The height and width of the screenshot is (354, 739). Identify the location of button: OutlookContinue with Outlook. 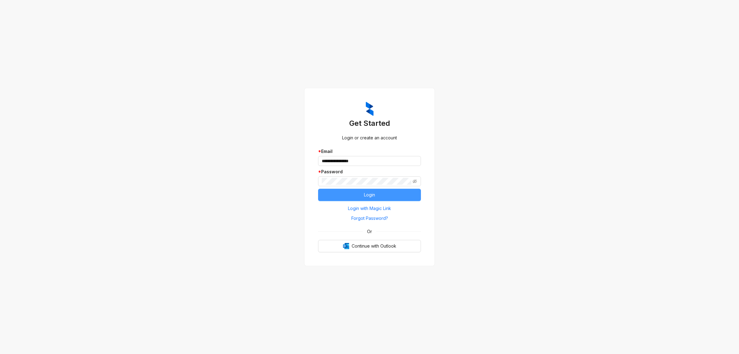
(370, 246).